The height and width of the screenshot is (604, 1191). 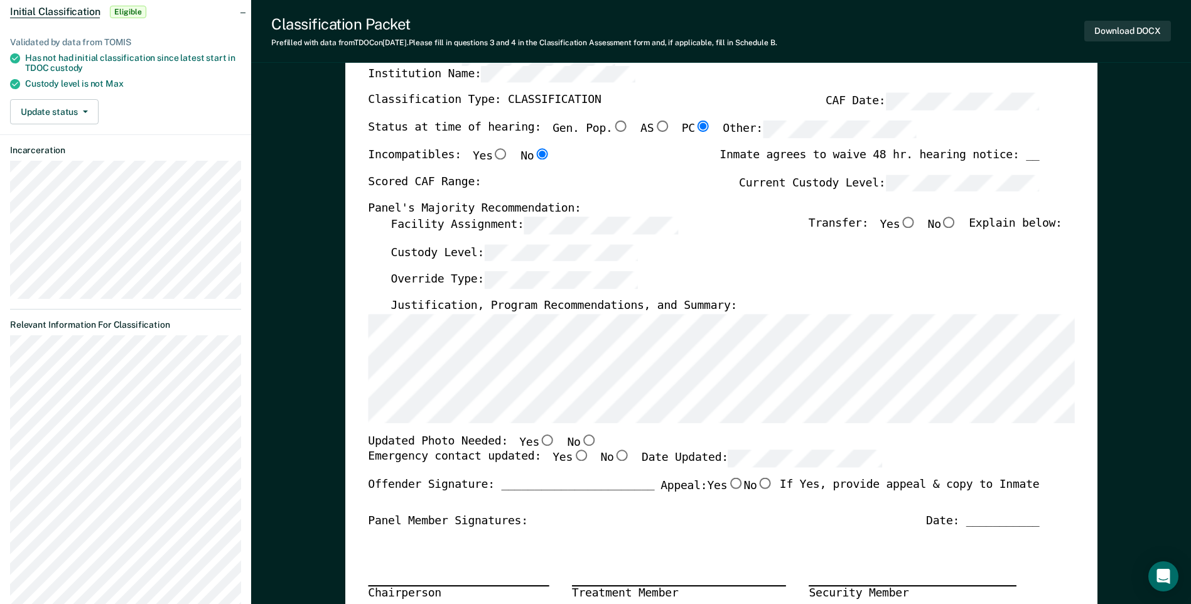 What do you see at coordinates (126, 325) in the screenshot?
I see `dt: Relevant Information For Classification` at bounding box center [126, 325].